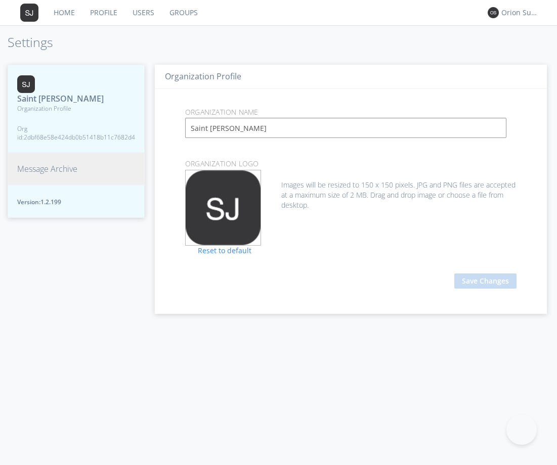 The image size is (557, 465). Describe the element at coordinates (485, 281) in the screenshot. I see `button: Save Changes` at that location.